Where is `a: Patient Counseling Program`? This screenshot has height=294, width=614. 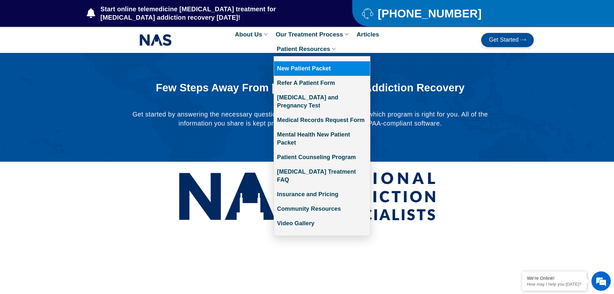 a: Patient Counseling Program is located at coordinates (322, 157).